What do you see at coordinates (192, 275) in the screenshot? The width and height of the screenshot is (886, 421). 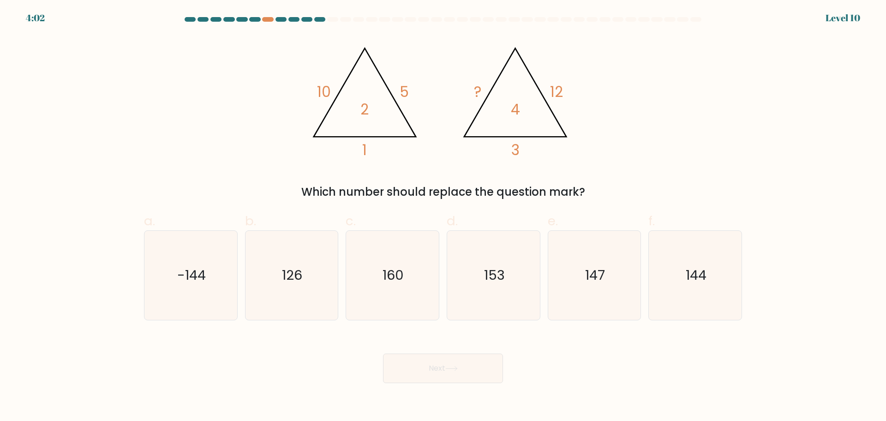 I see `text: -144` at bounding box center [192, 275].